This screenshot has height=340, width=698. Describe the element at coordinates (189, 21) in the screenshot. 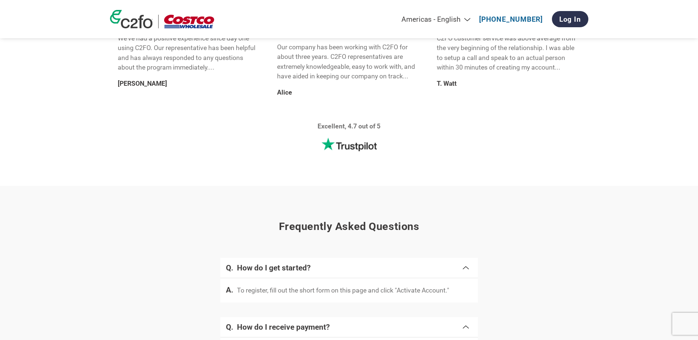

I see `img: Costco` at that location.